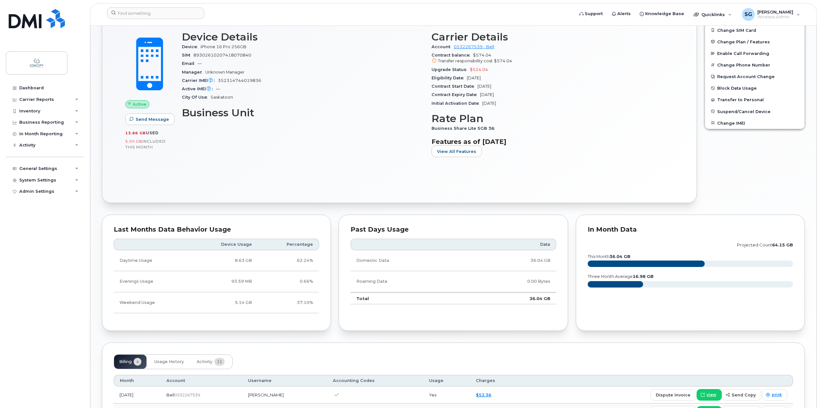 The image size is (820, 408). What do you see at coordinates (169, 362) in the screenshot?
I see `span: Usage History` at bounding box center [169, 362].